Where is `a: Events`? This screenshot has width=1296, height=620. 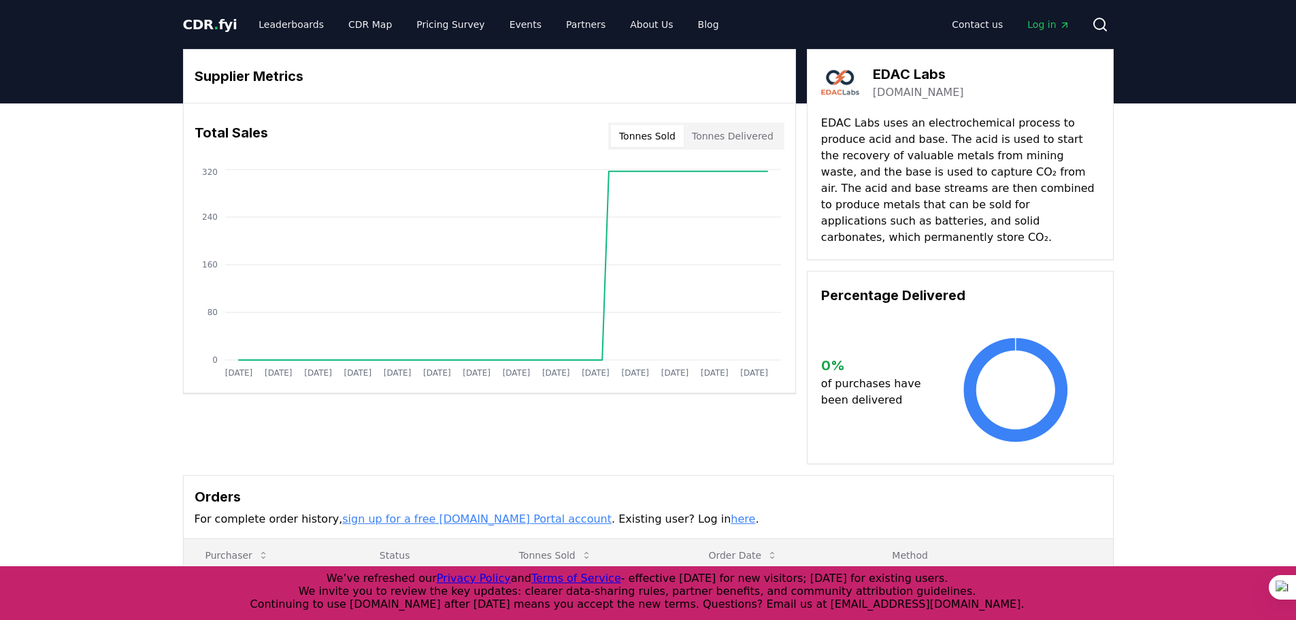
a: Events is located at coordinates (525, 24).